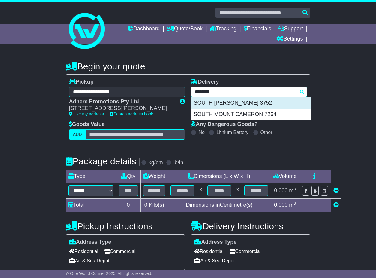 Image resolution: width=376 pixels, height=278 pixels. Describe the element at coordinates (144, 29) in the screenshot. I see `a: Dashboard` at that location.